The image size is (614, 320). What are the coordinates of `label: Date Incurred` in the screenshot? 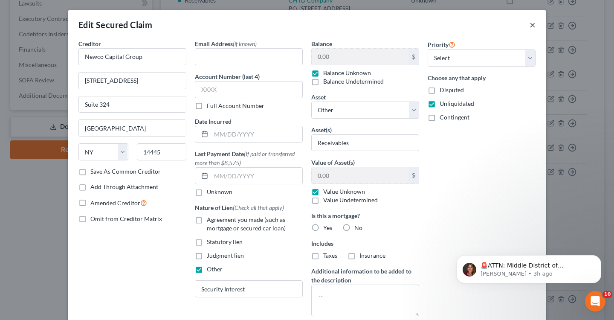 It's located at (213, 121).